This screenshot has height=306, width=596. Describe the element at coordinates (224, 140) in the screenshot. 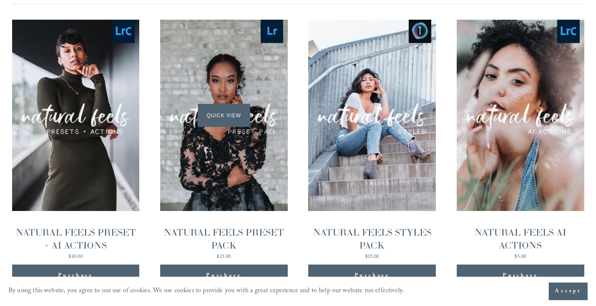

I see `a: NATURAL FEELS PRESET PACK` at that location.